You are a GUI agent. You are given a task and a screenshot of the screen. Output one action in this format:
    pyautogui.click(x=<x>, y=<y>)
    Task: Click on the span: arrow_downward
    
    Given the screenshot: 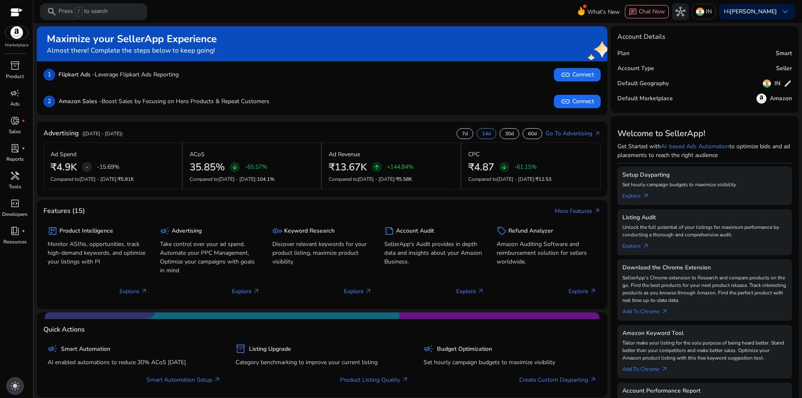 What is the action you would take?
    pyautogui.click(x=504, y=167)
    